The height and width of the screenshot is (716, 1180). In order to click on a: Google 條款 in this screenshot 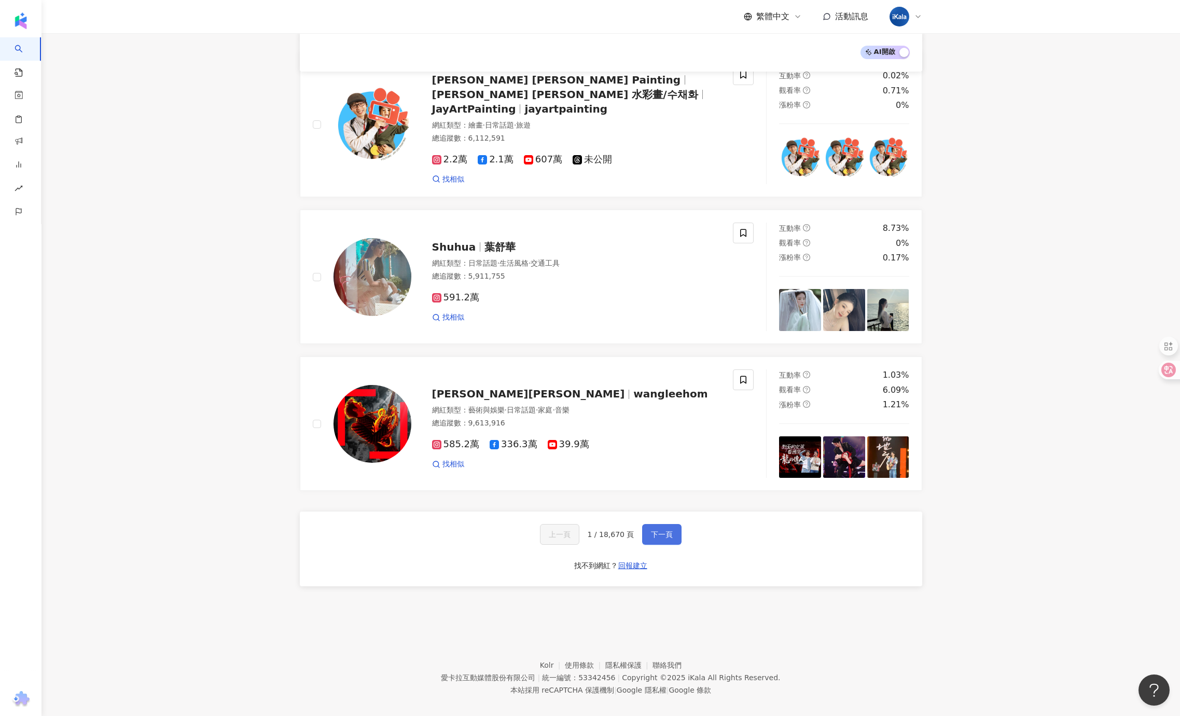, I will do `click(690, 690)`.